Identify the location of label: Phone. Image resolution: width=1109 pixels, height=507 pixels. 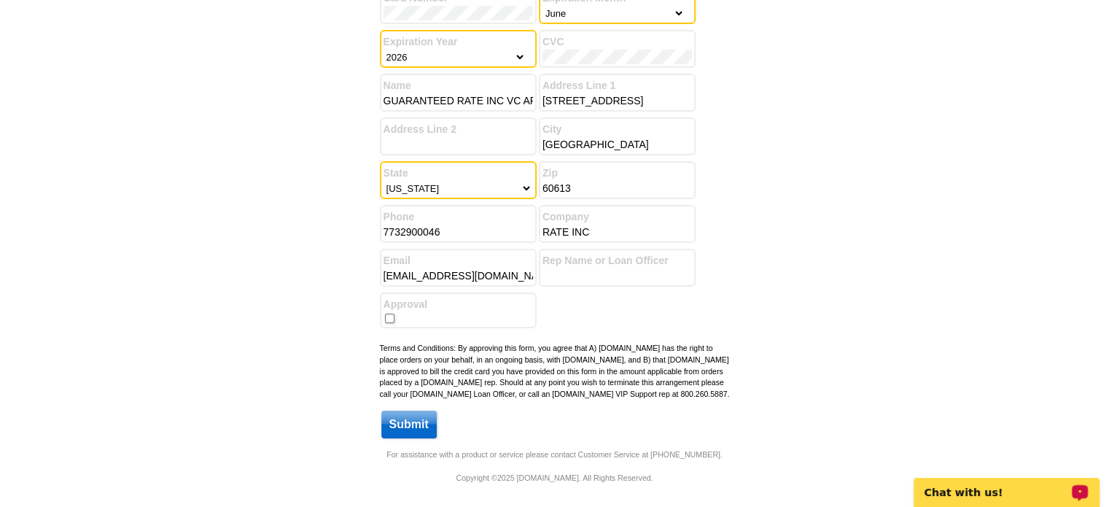
(458, 216).